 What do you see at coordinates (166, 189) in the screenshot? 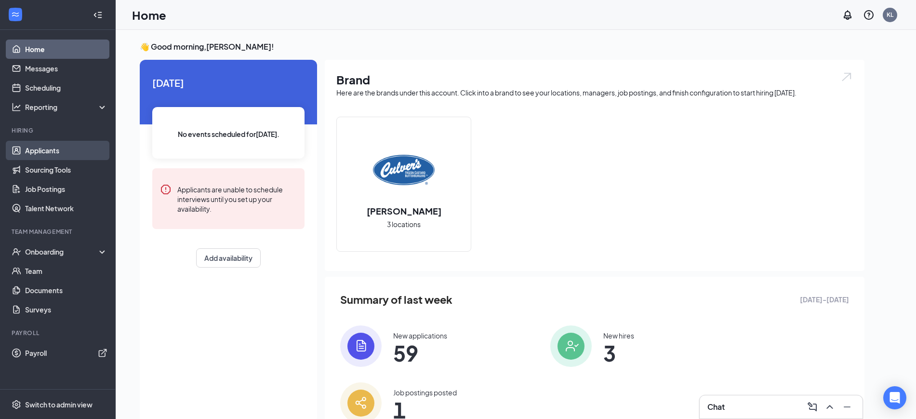
I see `svg: Error` at bounding box center [166, 189].